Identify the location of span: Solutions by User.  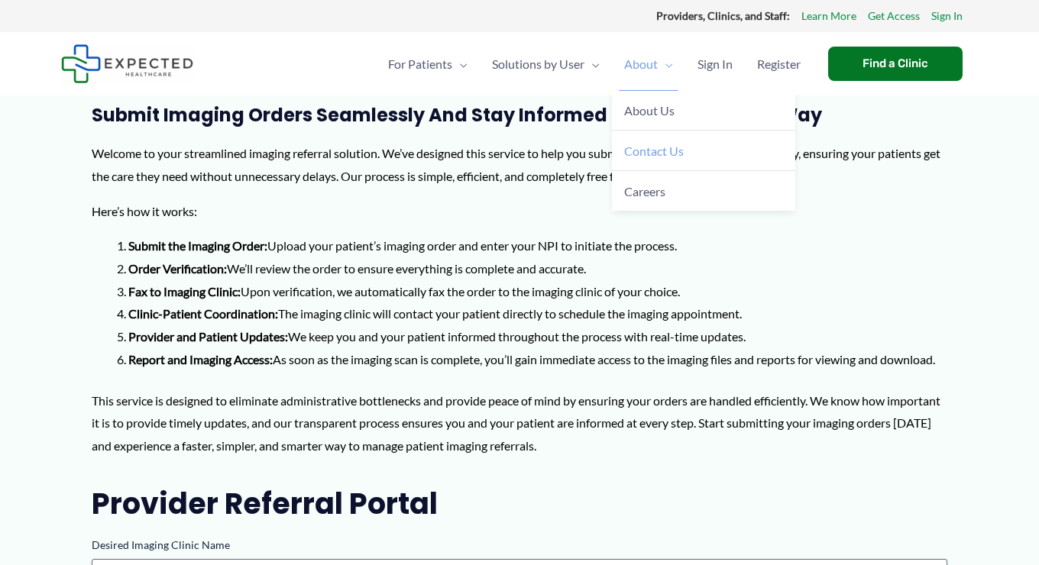
(538, 64).